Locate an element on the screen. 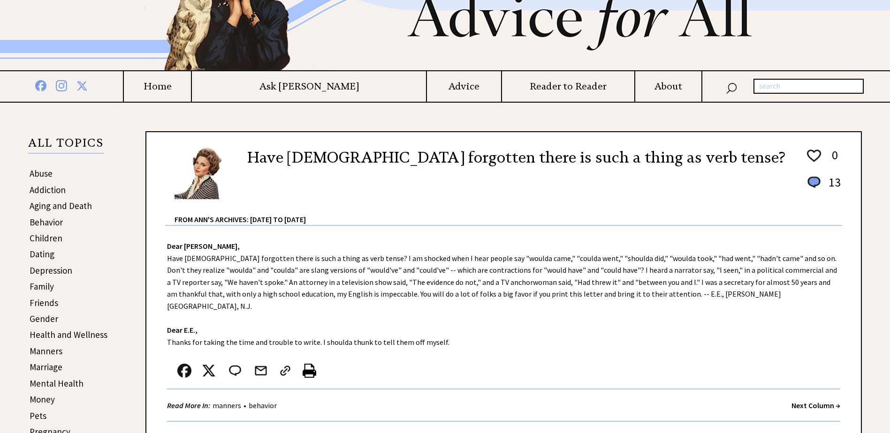 This screenshot has height=433, width=890. h4: Home is located at coordinates (157, 86).